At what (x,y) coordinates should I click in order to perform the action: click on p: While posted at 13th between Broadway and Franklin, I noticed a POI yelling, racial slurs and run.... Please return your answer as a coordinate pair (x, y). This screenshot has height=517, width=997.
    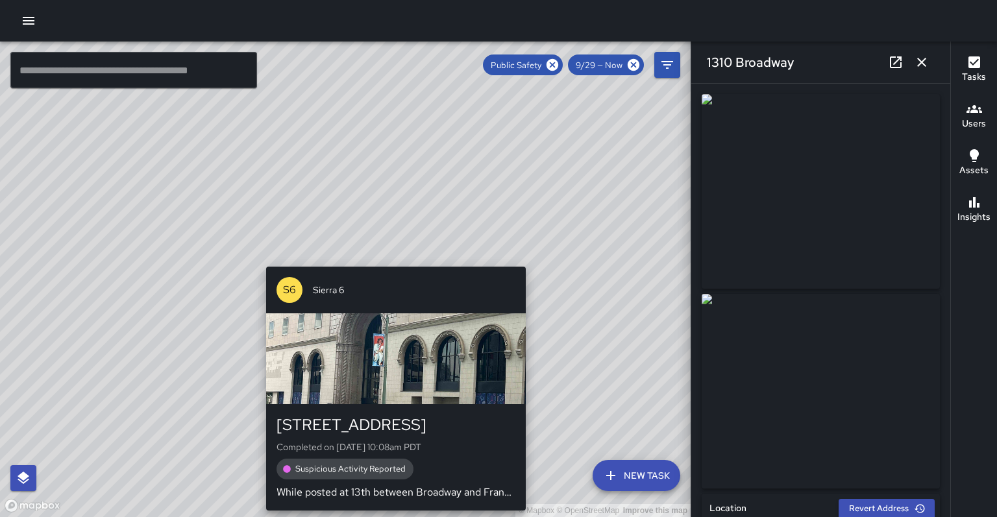
    Looking at the image, I should click on (396, 493).